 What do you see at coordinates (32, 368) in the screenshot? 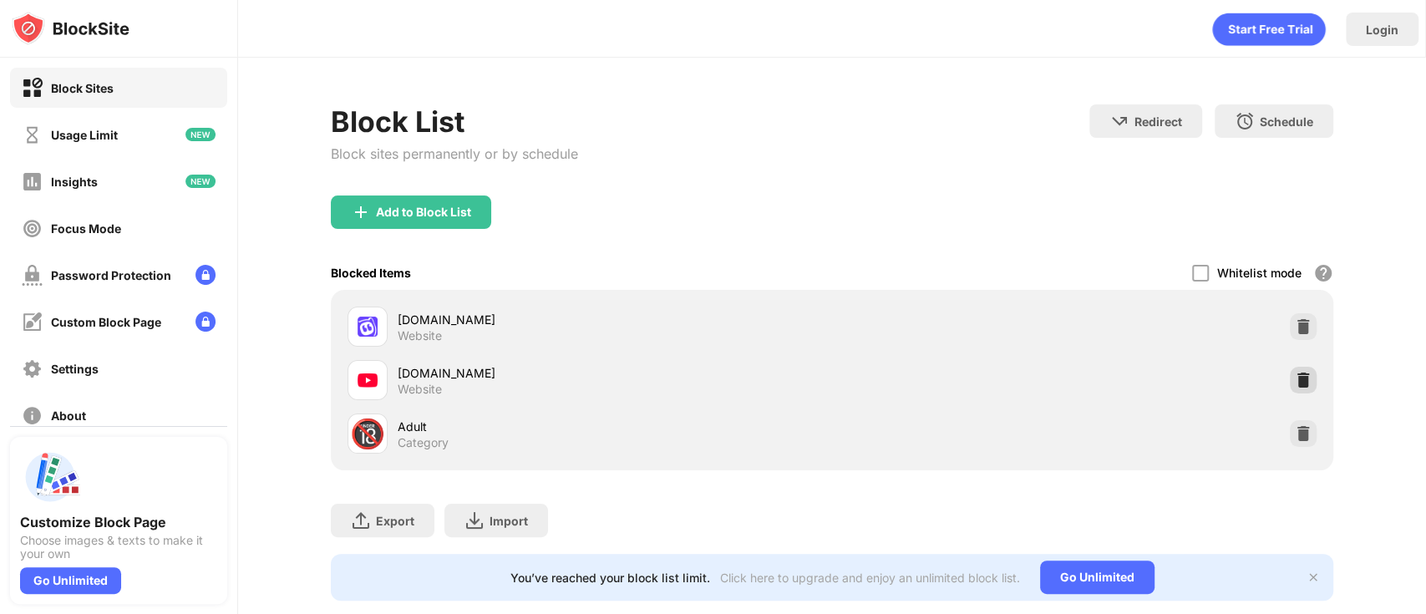
I see `img: settings-off.svg` at bounding box center [32, 368].